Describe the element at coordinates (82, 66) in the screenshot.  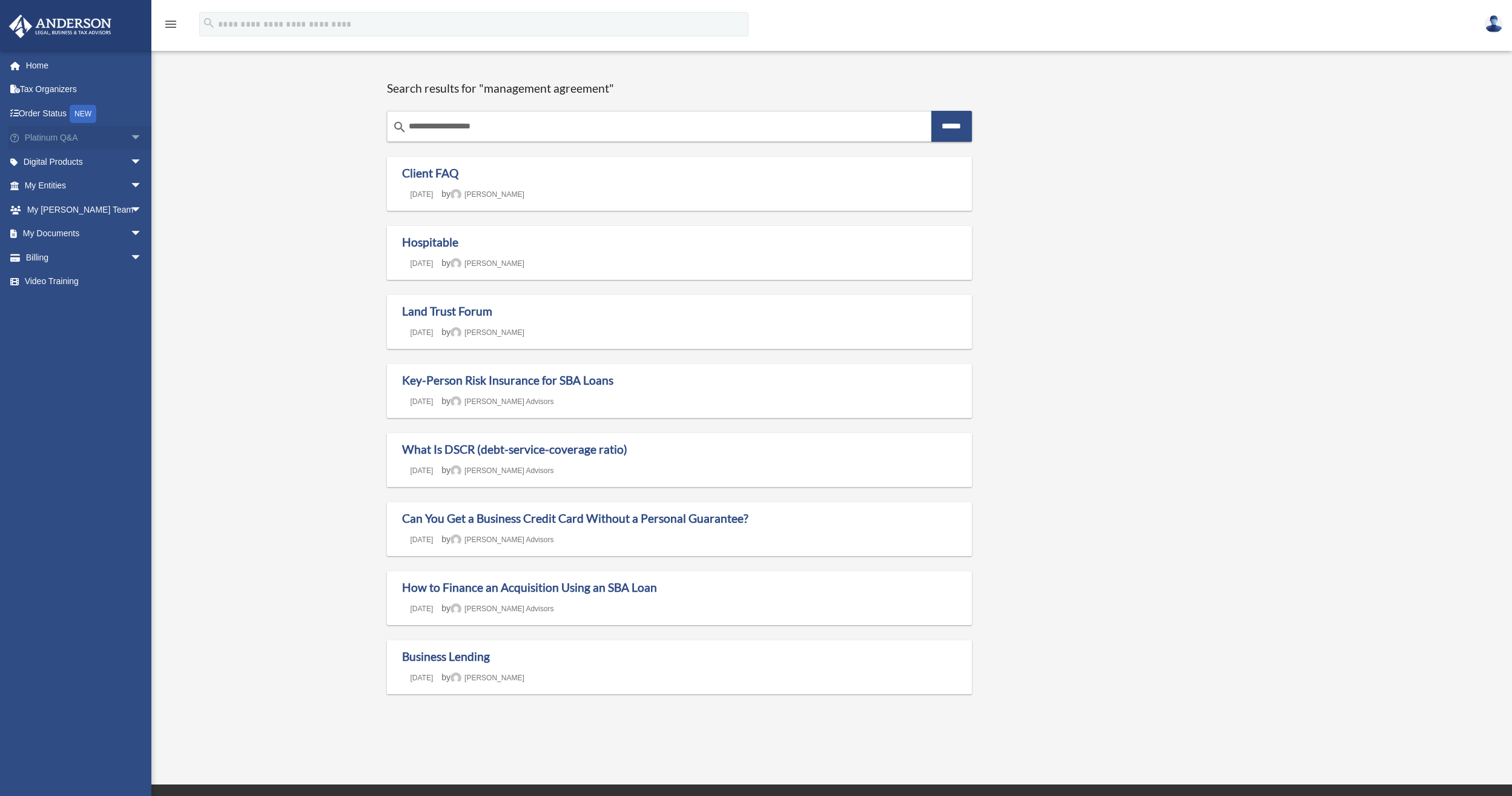
I see `a: Home` at that location.